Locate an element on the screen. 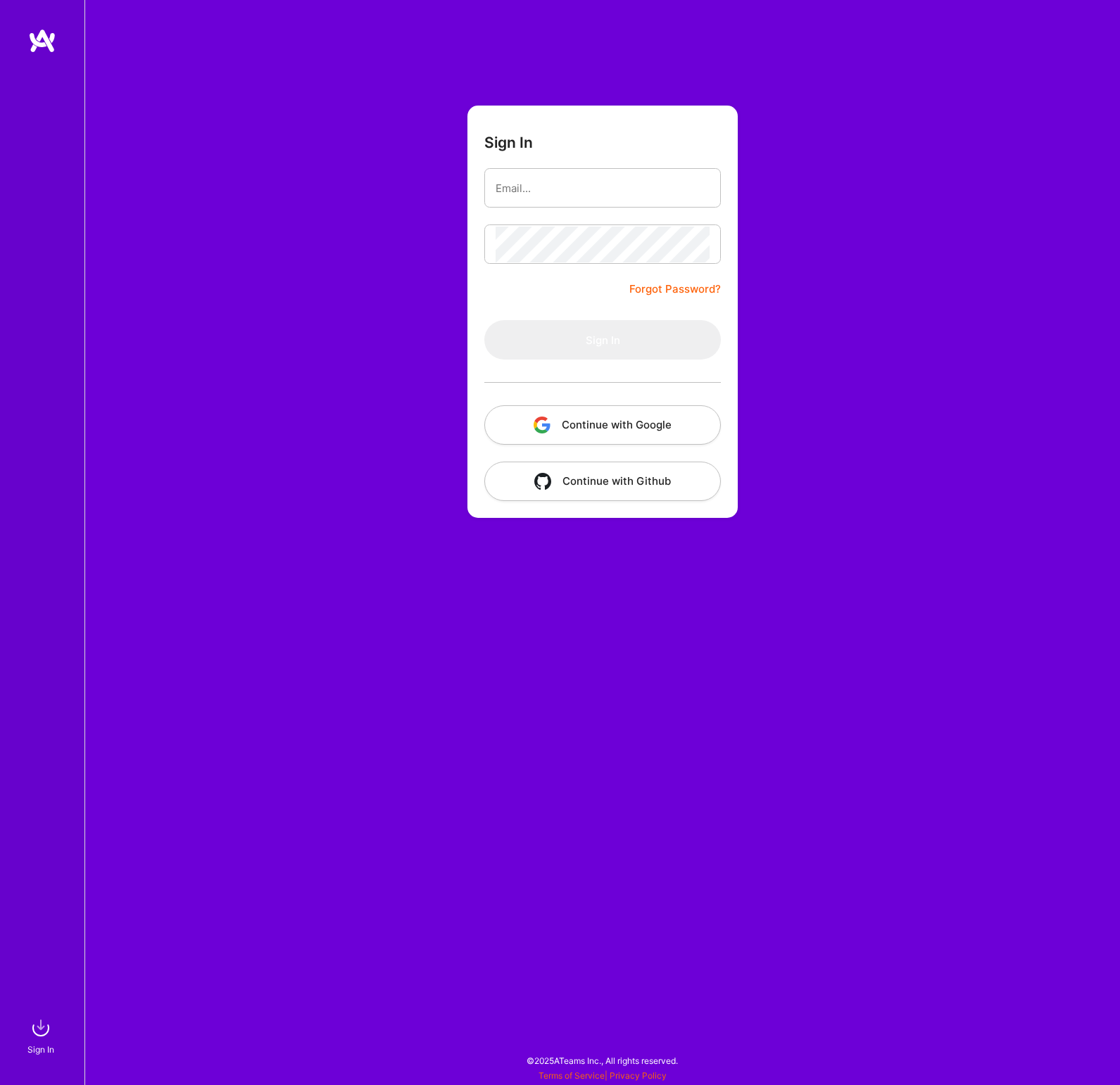 Image resolution: width=1120 pixels, height=1085 pixels. a: sign inSign In is located at coordinates (42, 1036).